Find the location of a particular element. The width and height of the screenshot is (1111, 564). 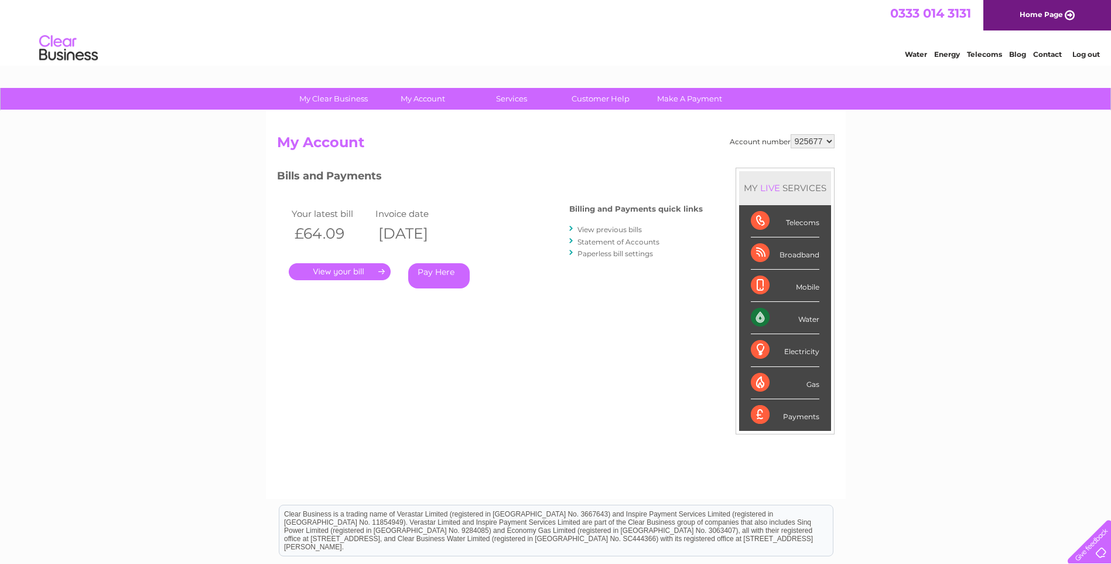

td: Invoice date is located at coordinates (415, 213).